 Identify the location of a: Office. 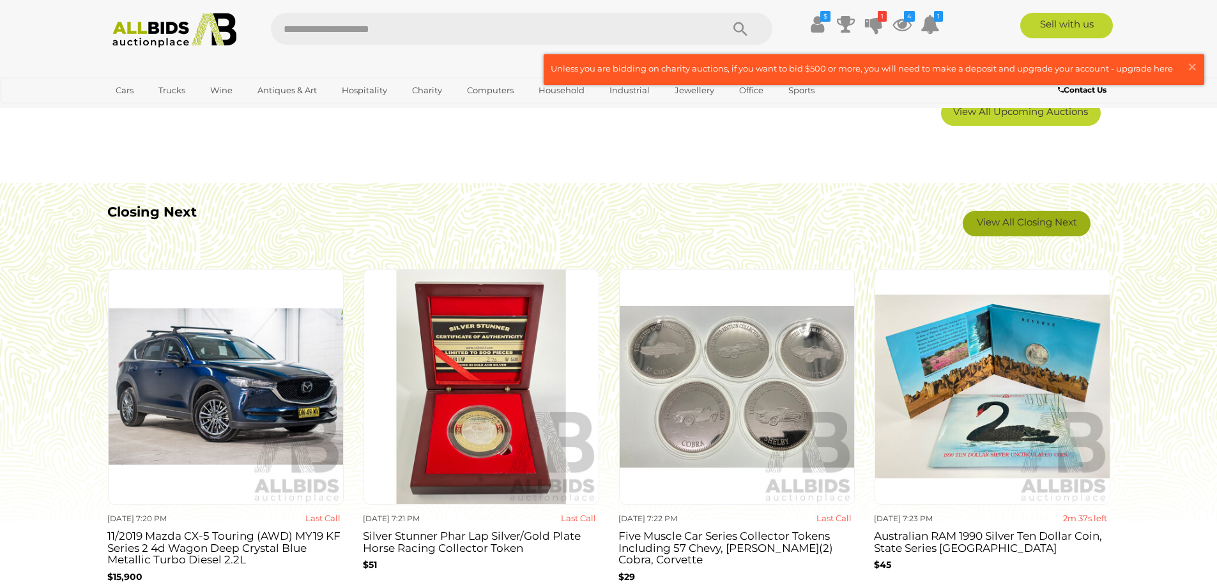
(751, 90).